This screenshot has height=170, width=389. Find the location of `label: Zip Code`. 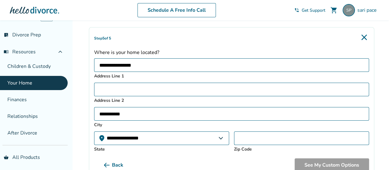

label: Zip Code is located at coordinates (302, 142).